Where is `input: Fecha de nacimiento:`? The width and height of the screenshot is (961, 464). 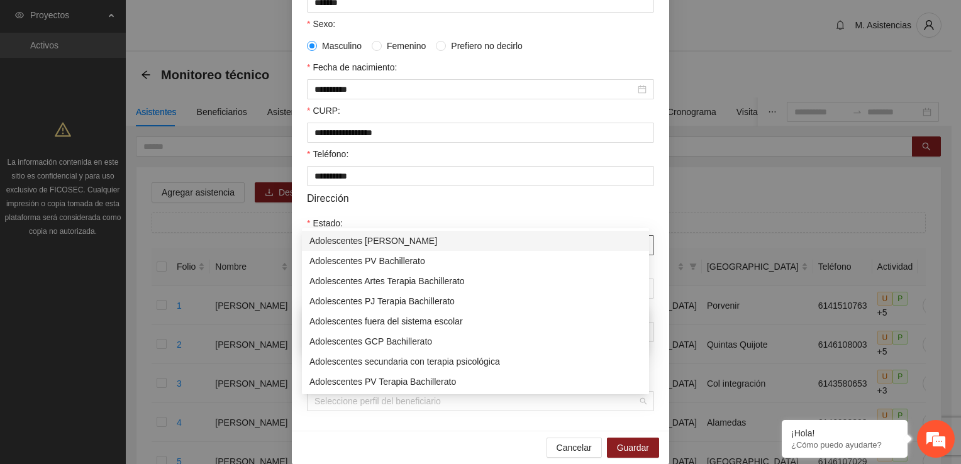 input: Fecha de nacimiento: is located at coordinates (475, 89).